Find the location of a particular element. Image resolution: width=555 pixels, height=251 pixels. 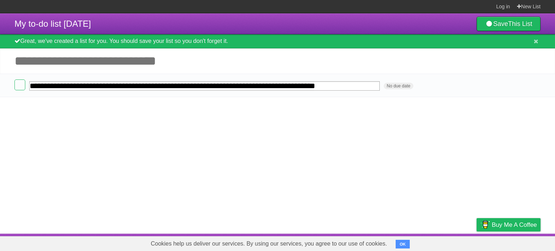

button: OK is located at coordinates (402, 244).